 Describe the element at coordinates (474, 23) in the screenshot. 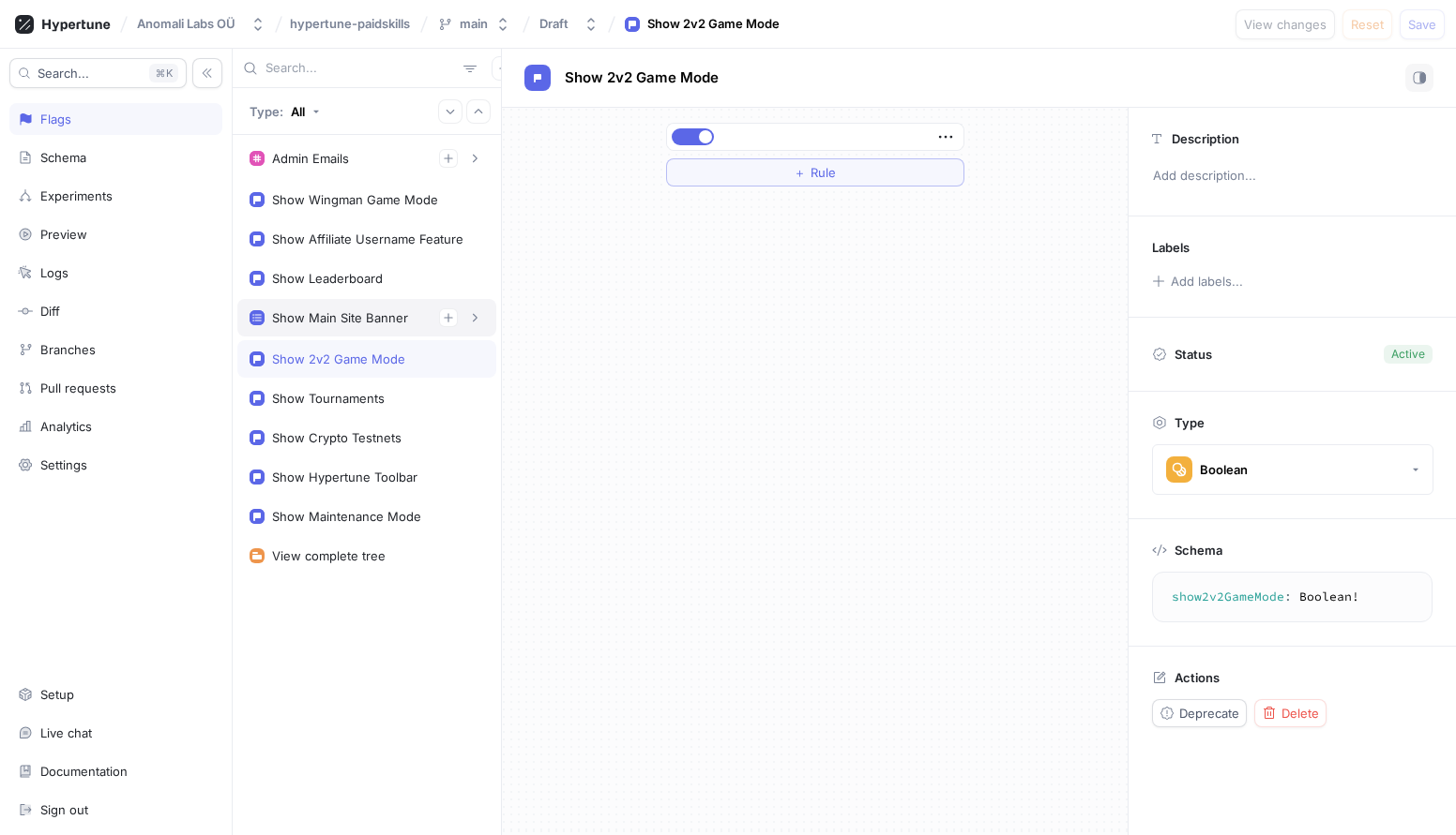

I see `button: main` at that location.